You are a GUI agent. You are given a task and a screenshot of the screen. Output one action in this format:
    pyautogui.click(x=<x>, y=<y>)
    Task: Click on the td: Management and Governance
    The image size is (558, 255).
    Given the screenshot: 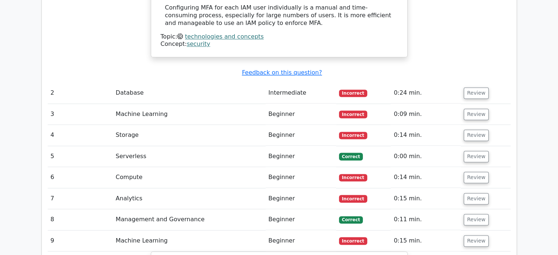 What is the action you would take?
    pyautogui.click(x=189, y=219)
    